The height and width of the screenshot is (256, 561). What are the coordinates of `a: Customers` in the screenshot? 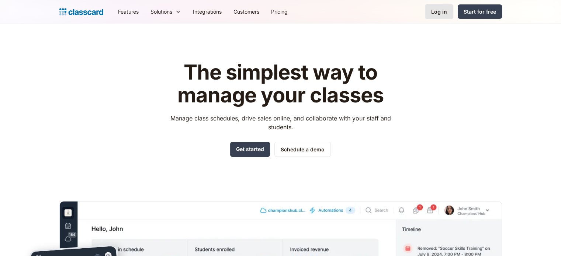 It's located at (246, 11).